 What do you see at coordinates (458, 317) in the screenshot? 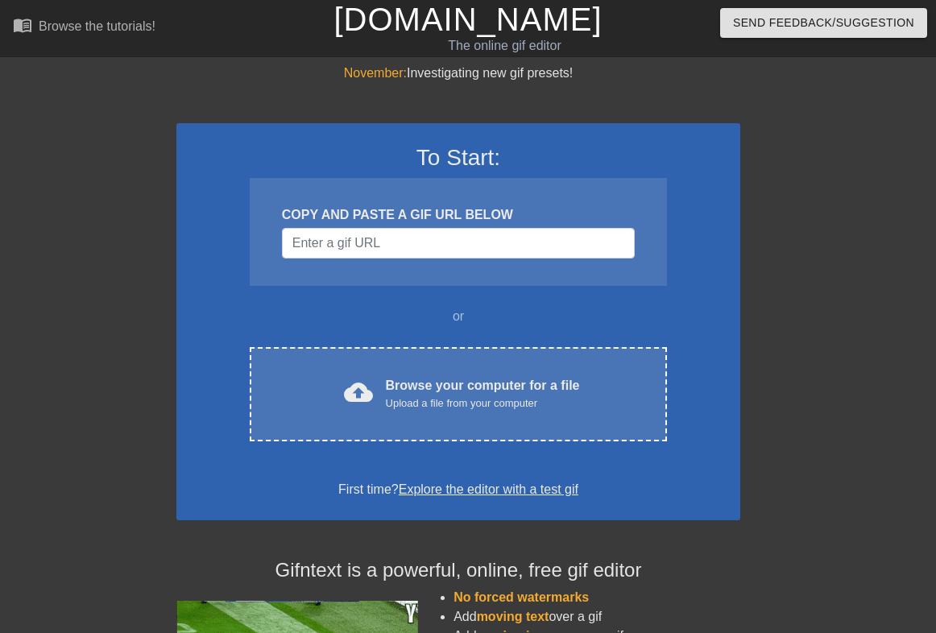
I see `div: or` at bounding box center [458, 317].